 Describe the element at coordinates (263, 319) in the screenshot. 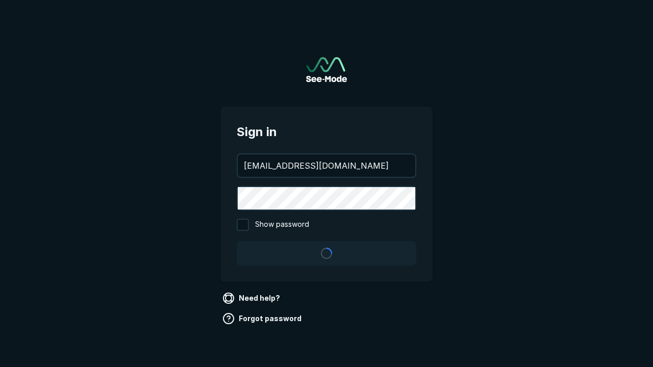

I see `a: Forgot password` at that location.